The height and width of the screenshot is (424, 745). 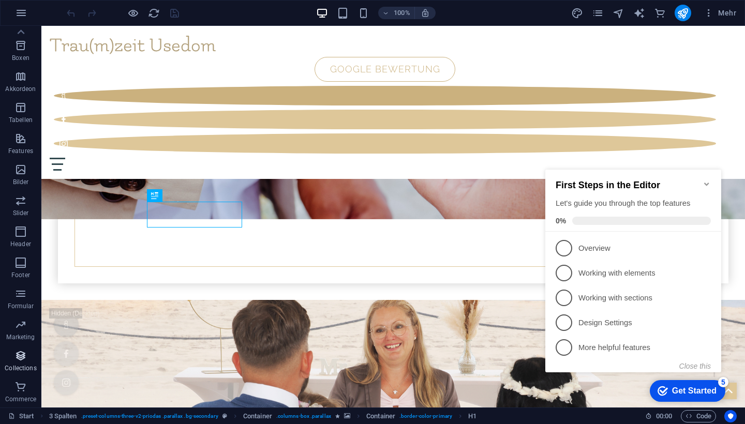 What do you see at coordinates (20, 89) in the screenshot?
I see `p: Akkordeon` at bounding box center [20, 89].